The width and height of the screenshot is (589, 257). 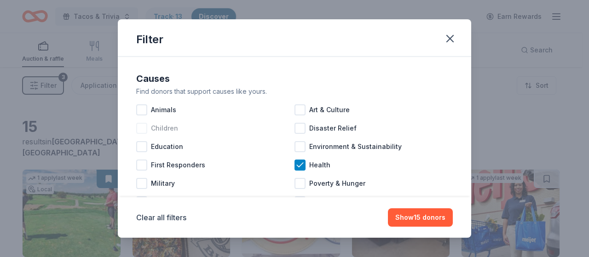 I want to click on span: Animals, so click(x=163, y=110).